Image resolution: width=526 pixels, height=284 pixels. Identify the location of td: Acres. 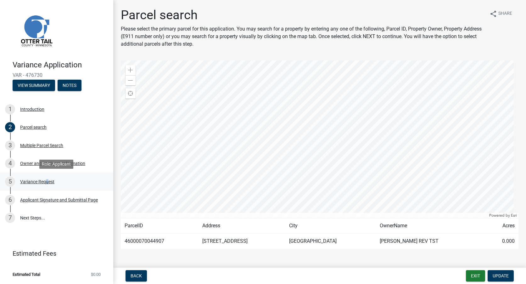
(502, 226).